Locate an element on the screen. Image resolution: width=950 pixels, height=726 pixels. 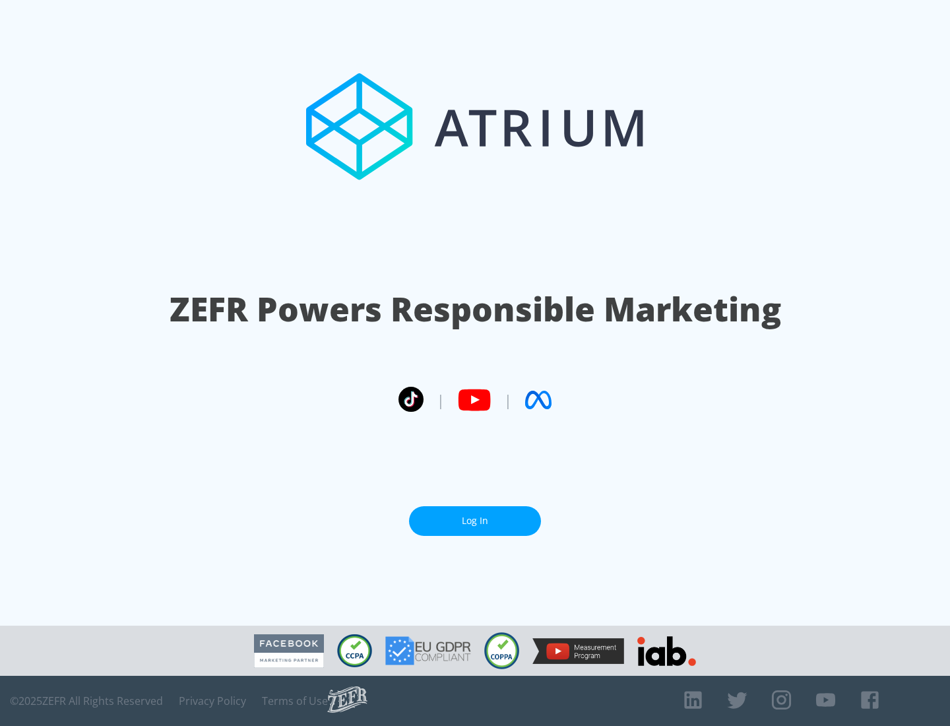
img: GDPR Compliant is located at coordinates (428, 651).